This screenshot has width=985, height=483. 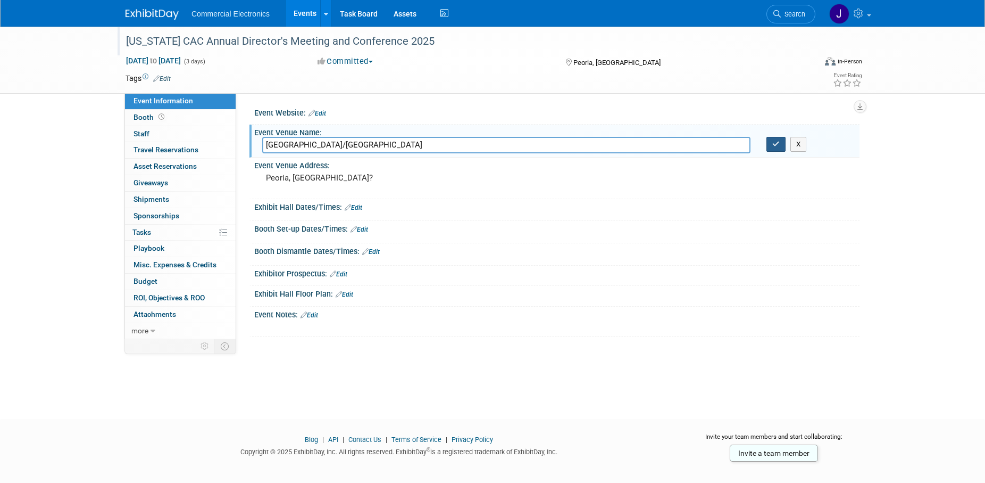 I want to click on div: Booth Set-up Dates/Times:, so click(x=557, y=228).